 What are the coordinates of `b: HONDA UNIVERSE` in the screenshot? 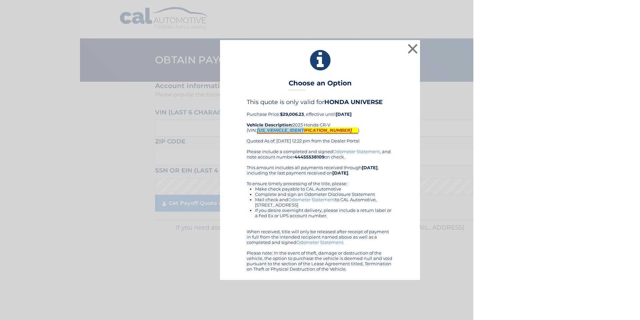 It's located at (353, 102).